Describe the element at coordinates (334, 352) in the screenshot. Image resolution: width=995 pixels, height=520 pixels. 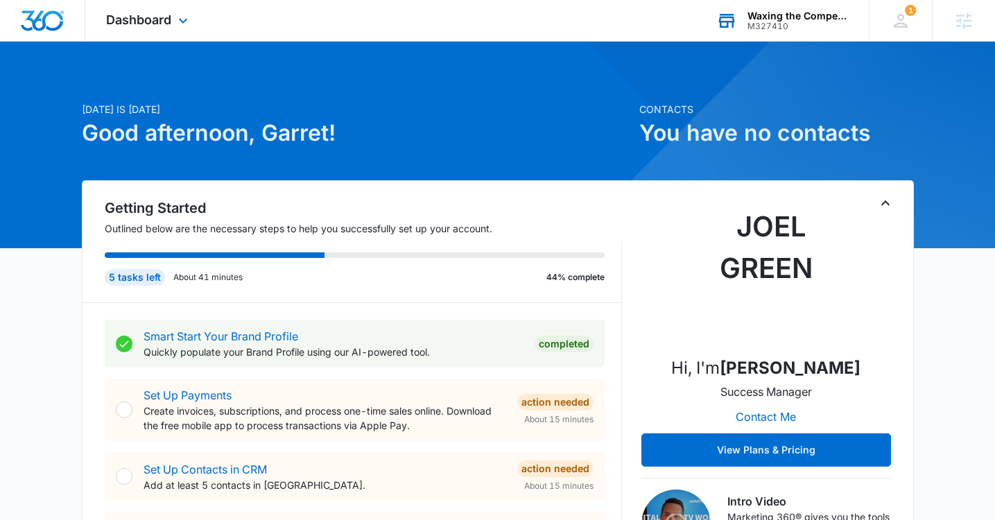
I see `p: Quickly populate your Brand Profile using our AI-powered tool.` at that location.